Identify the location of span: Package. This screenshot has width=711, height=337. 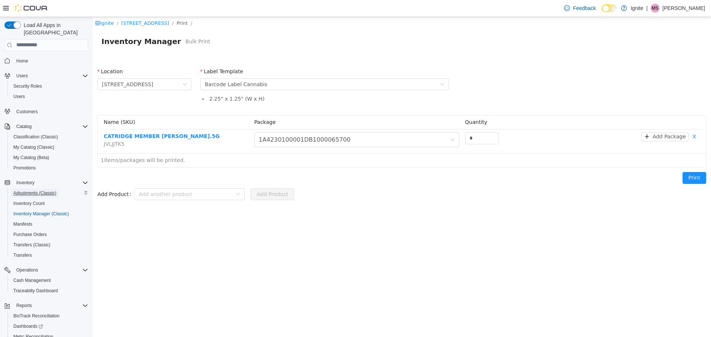
(173, 105).